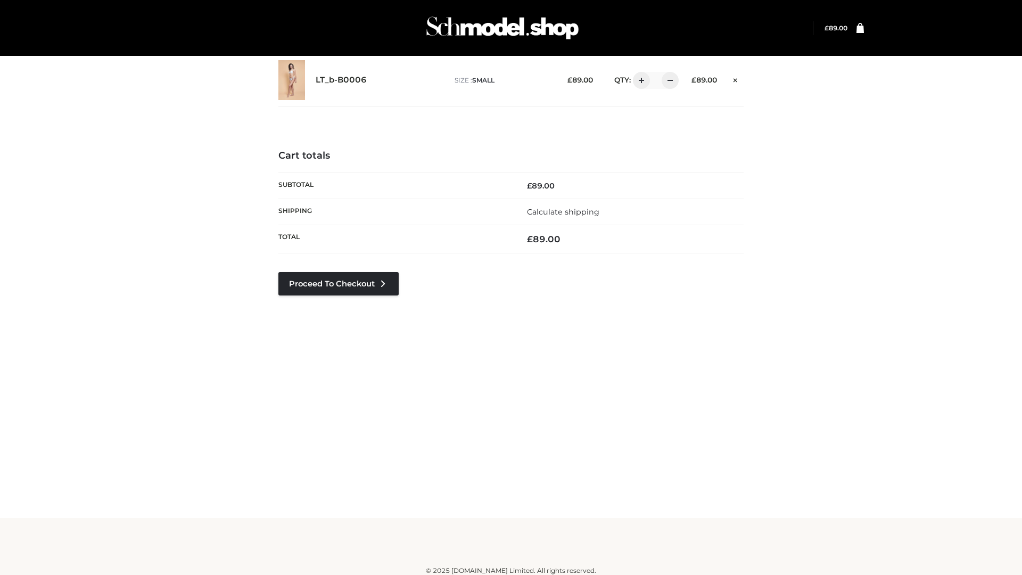 The image size is (1022, 575). I want to click on a: Schmodel Admin 964, so click(502, 28).